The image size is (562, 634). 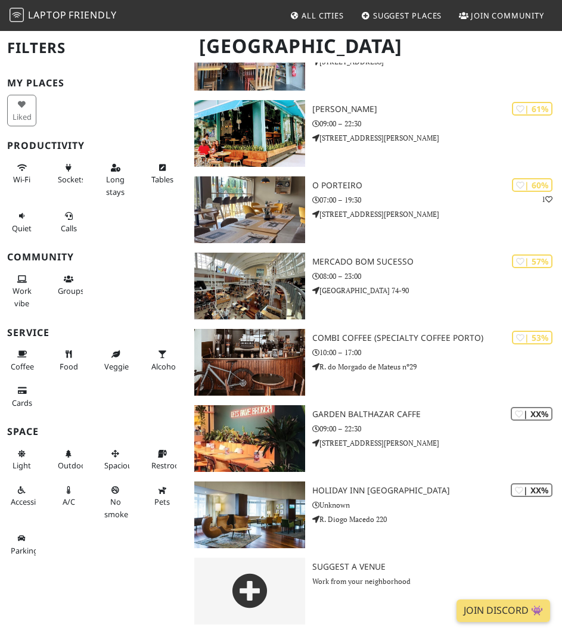 What do you see at coordinates (73, 466) in the screenshot?
I see `span: Outdoor area` at bounding box center [73, 466].